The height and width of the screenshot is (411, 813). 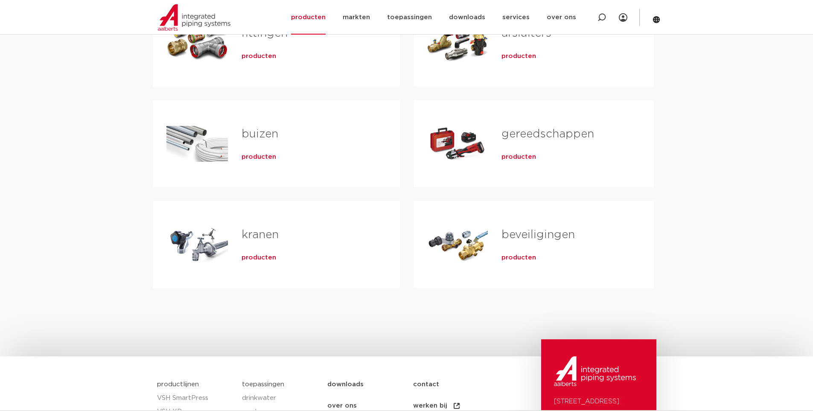 What do you see at coordinates (263, 384) in the screenshot?
I see `a: toepassingen` at bounding box center [263, 384].